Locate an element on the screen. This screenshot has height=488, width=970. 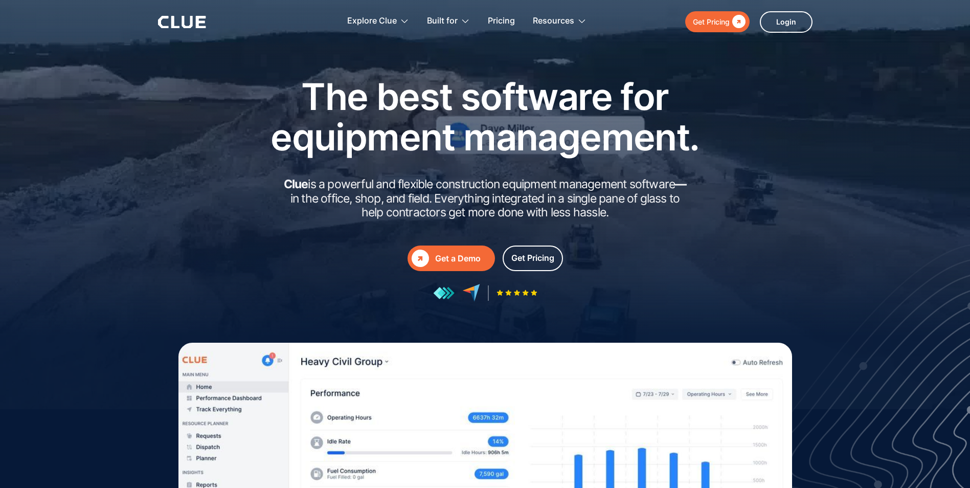
a: Get Pricing is located at coordinates (717, 21).